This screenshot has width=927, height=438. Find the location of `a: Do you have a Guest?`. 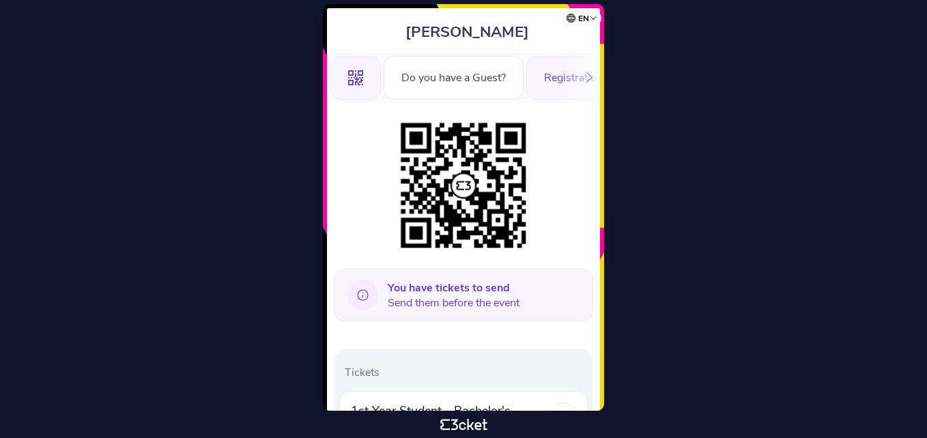

a: Do you have a Guest? is located at coordinates (453, 76).